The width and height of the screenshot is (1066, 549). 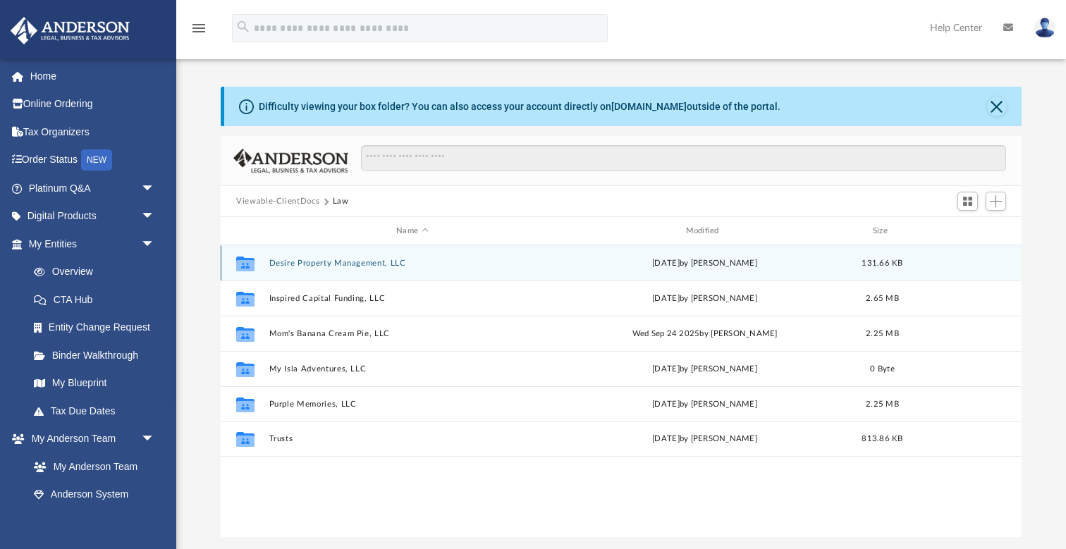 I want to click on a: Overview, so click(x=98, y=272).